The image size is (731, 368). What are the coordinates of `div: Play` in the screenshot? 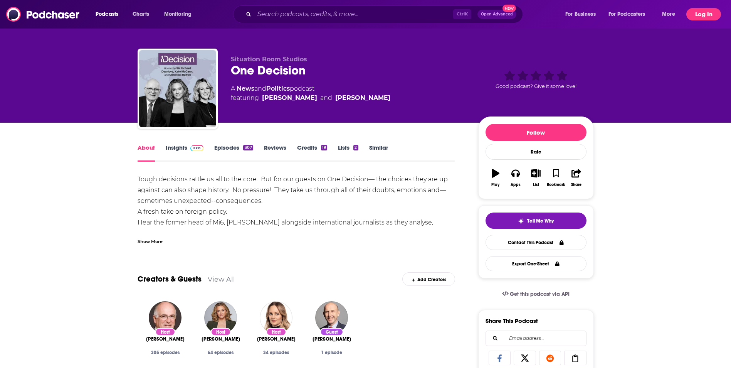 It's located at (495, 185).